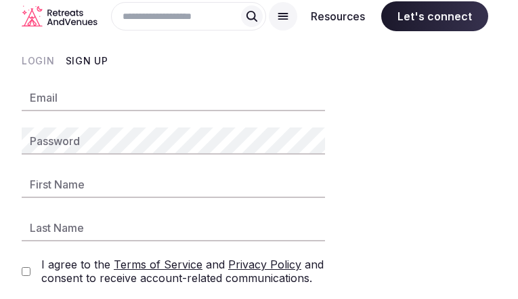 This screenshot has width=518, height=299. Describe the element at coordinates (60, 16) in the screenshot. I see `svg: Retreats and Venues company logo` at that location.